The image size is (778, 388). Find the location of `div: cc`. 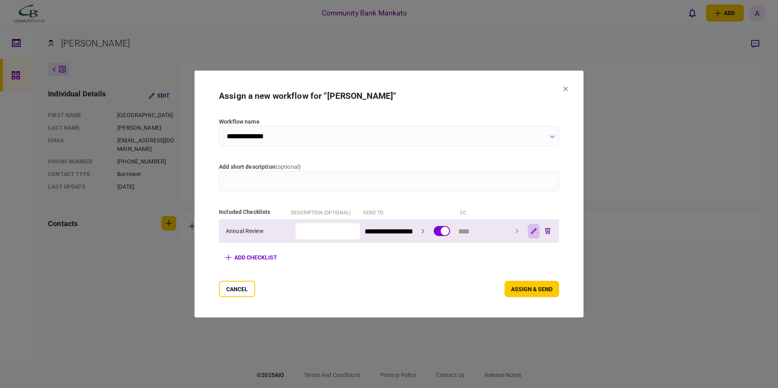

div: cc is located at coordinates (494, 212).